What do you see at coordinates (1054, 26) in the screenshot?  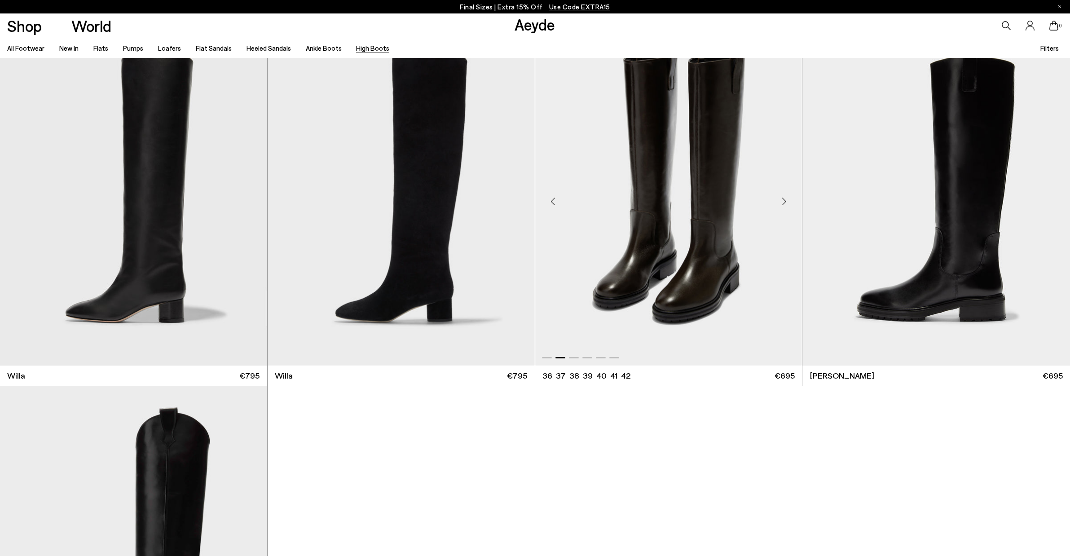 I see `a: 0` at bounding box center [1054, 26].